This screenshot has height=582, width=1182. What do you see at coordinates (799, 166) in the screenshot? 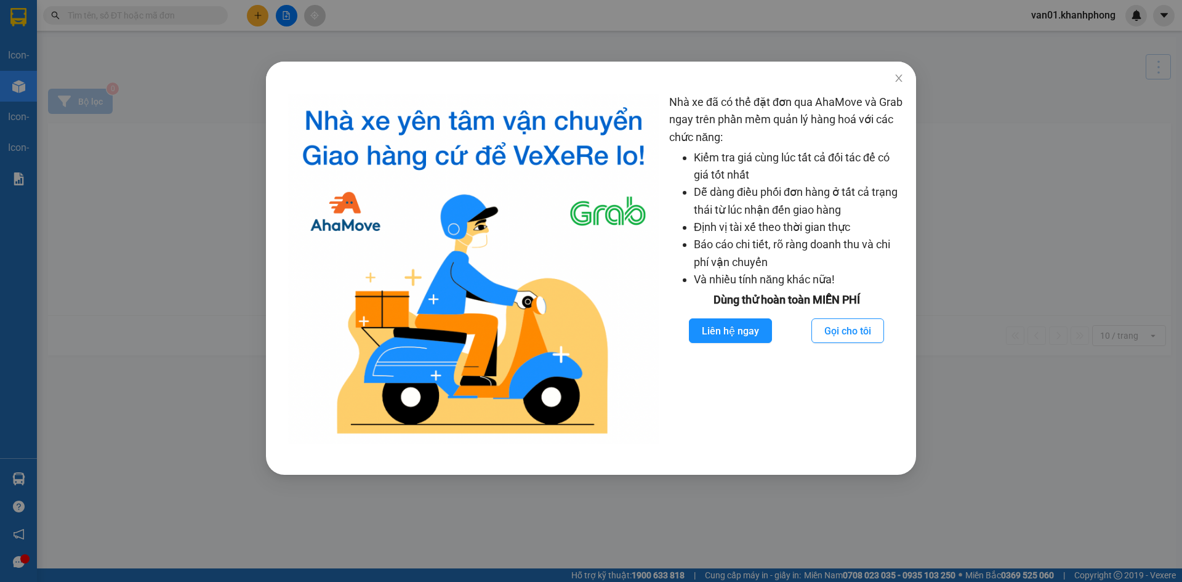
I see `li: Kiểm tra giá cùng lúc tất cả đối tác để có giá tốt nhất` at bounding box center [799, 166].